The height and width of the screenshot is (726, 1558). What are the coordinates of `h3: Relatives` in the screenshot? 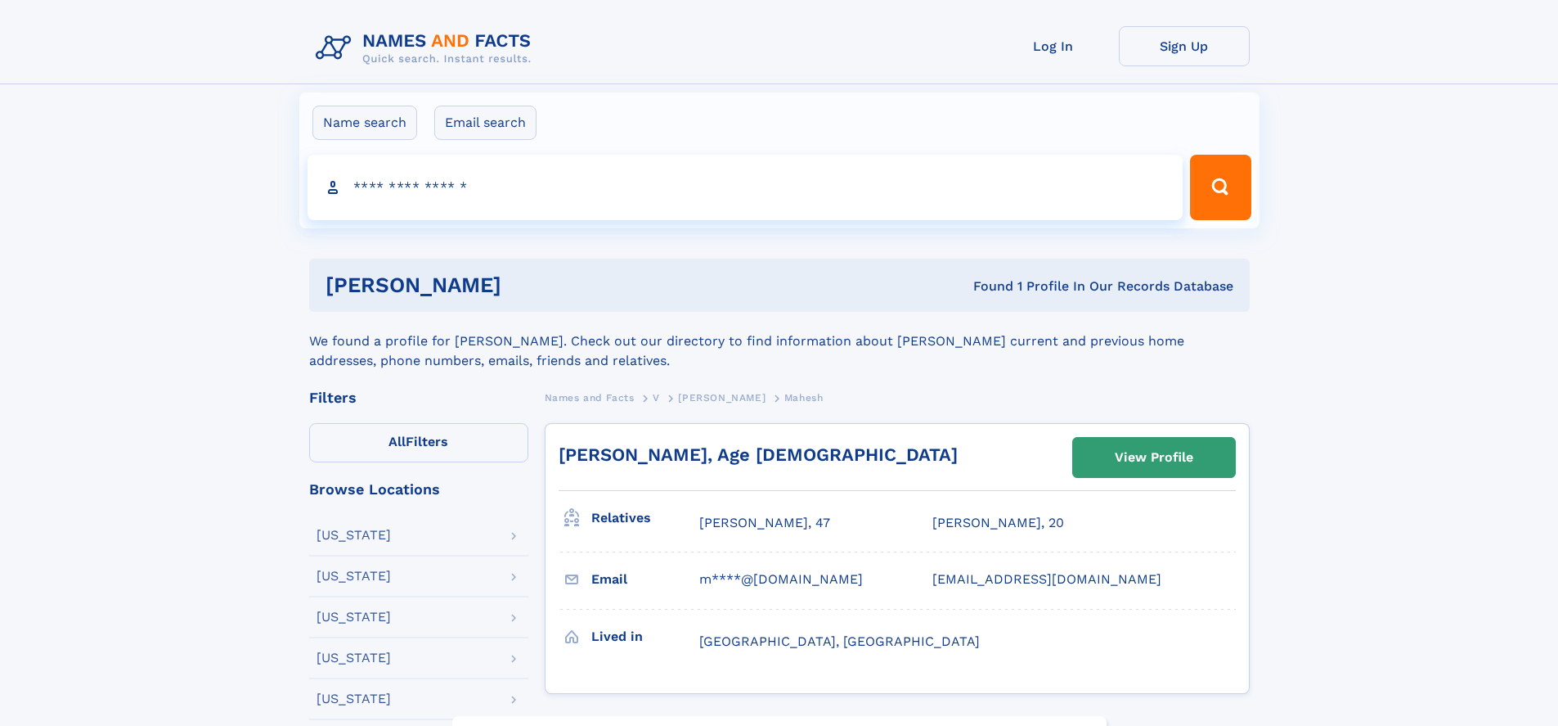 It's located at (645, 518).